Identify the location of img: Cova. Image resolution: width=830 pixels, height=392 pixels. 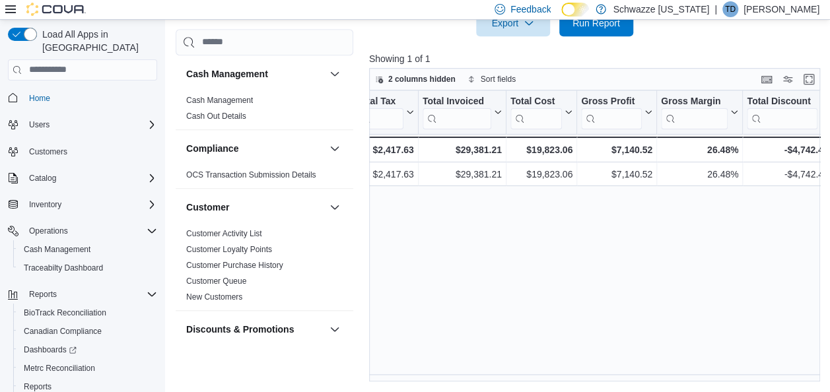
(56, 9).